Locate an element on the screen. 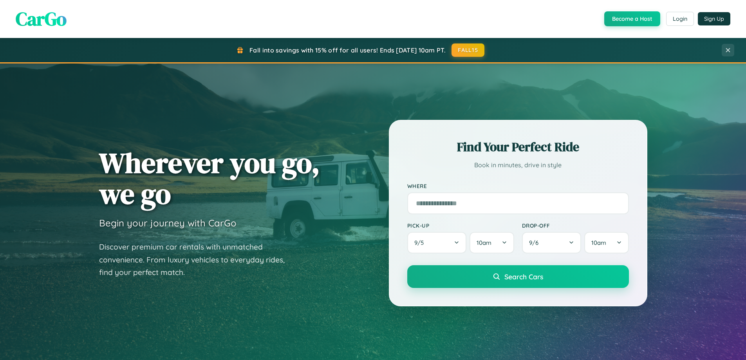 The image size is (746, 360). label: Pick-up is located at coordinates (460, 225).